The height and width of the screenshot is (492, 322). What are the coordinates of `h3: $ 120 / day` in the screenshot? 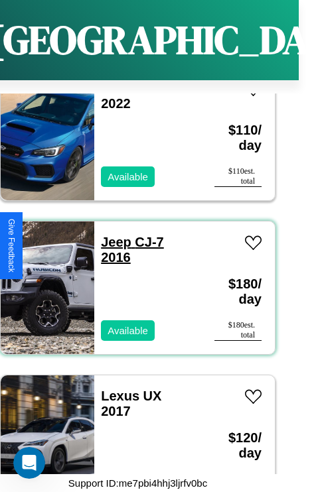 It's located at (238, 446).